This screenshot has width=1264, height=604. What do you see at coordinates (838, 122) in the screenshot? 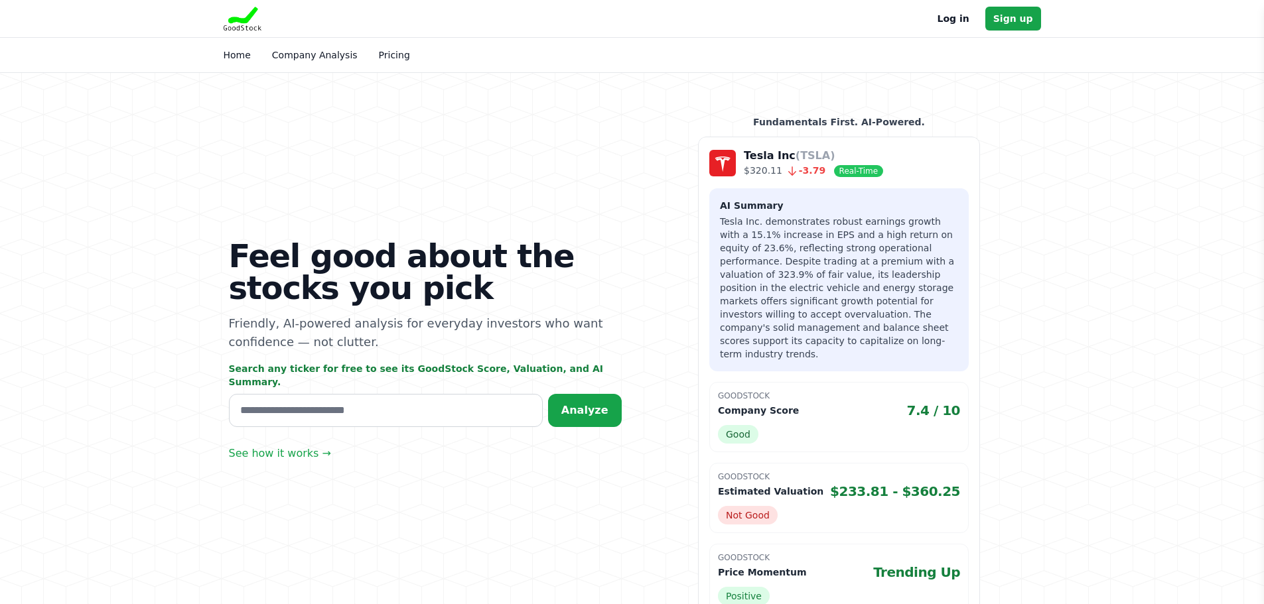
I see `p: Fundamentals First. AI-Powered.` at bounding box center [838, 122].